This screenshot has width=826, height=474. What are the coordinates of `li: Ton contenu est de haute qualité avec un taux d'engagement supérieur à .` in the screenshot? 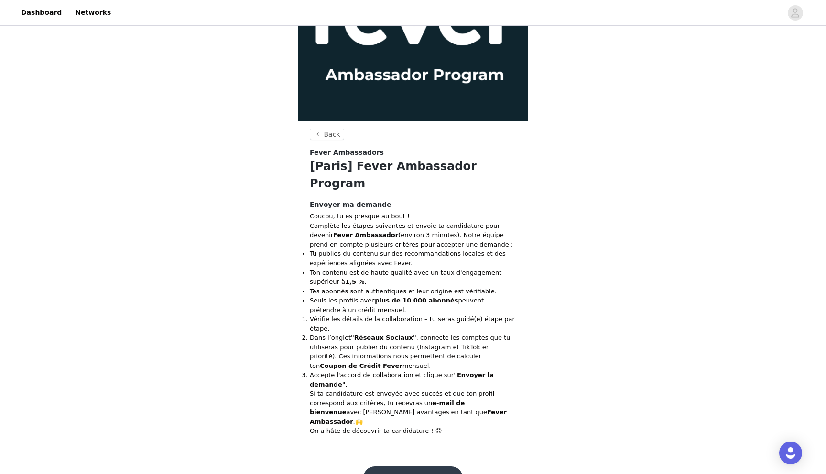 It's located at (413, 277).